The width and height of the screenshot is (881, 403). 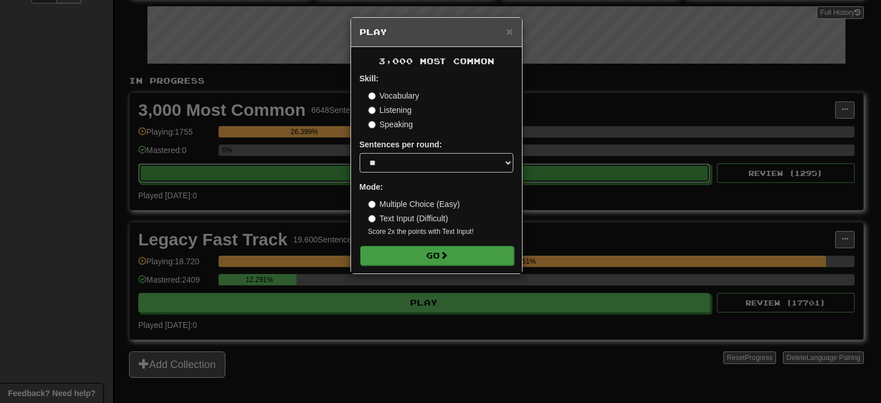 I want to click on label: Listening, so click(x=390, y=110).